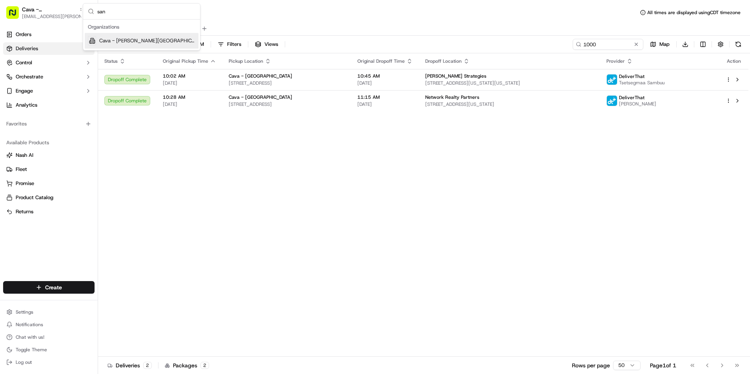  Describe the element at coordinates (49, 169) in the screenshot. I see `a: Fleet` at that location.